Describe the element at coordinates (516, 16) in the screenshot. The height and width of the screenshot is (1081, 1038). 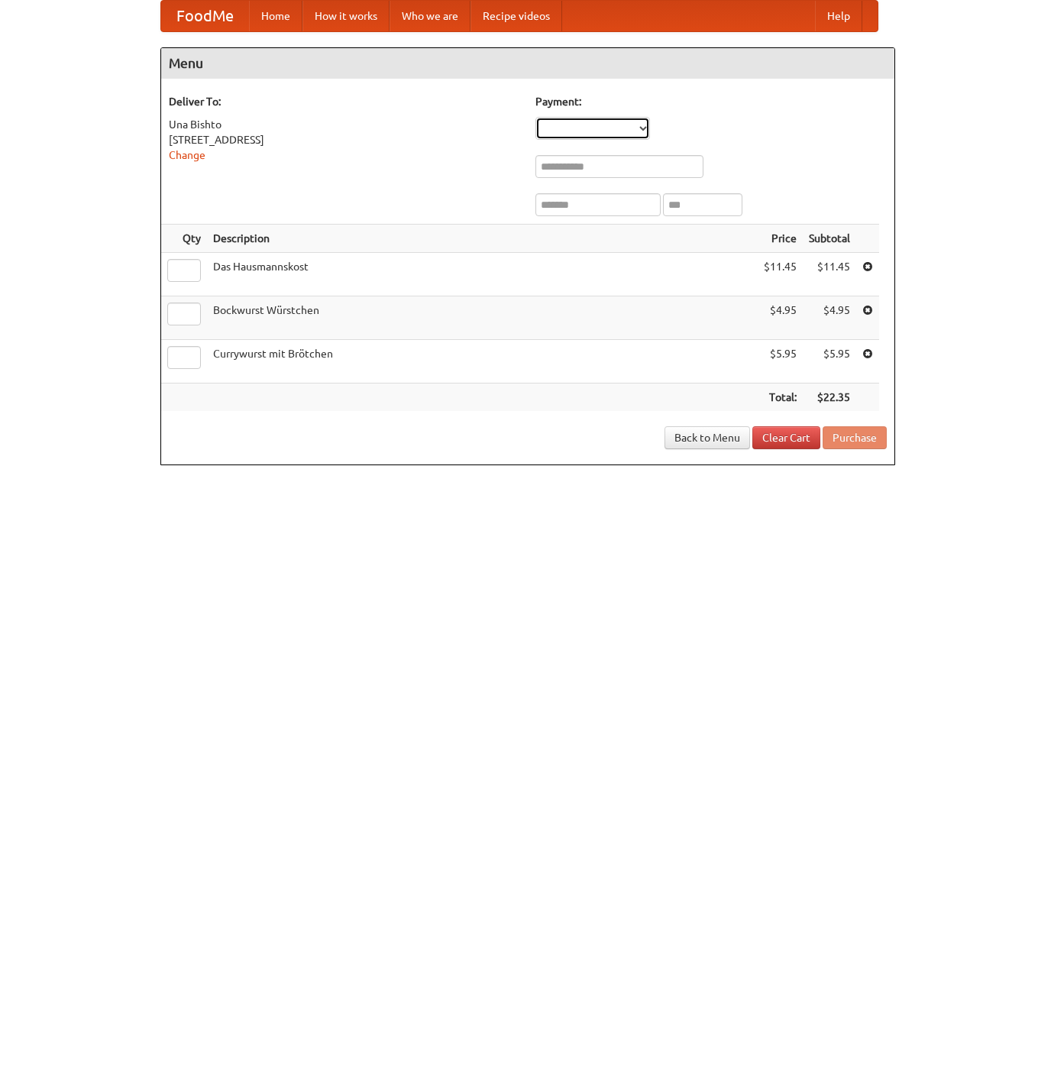
I see `a: Recipe videos` at that location.